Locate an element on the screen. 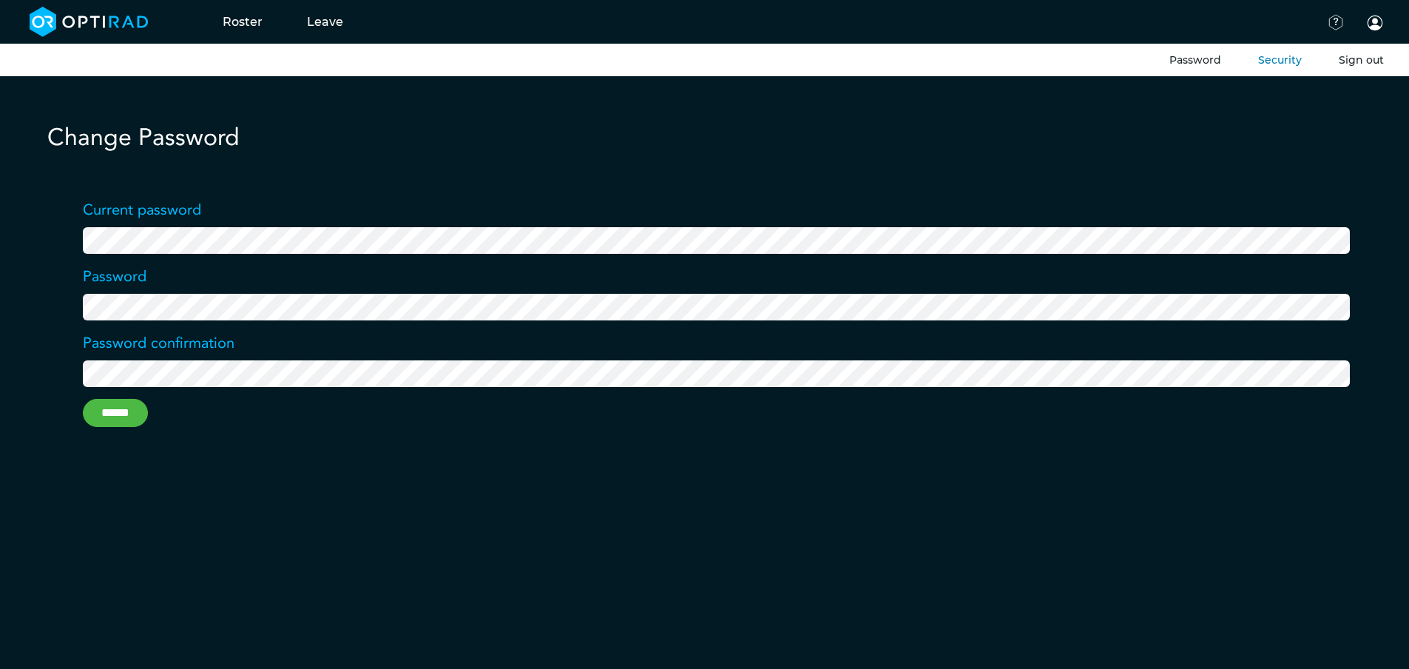 The height and width of the screenshot is (669, 1409). label: Password confirmation is located at coordinates (158, 343).